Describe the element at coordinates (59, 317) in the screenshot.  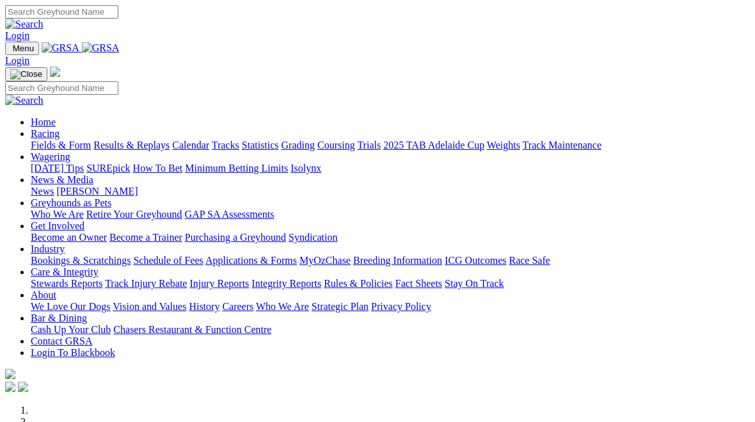
I see `a: Bar & Dining` at that location.